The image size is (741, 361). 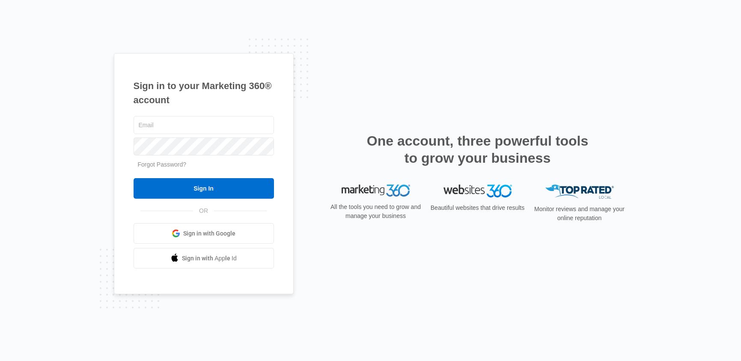 I want to click on span: Sign in with Google, so click(x=209, y=233).